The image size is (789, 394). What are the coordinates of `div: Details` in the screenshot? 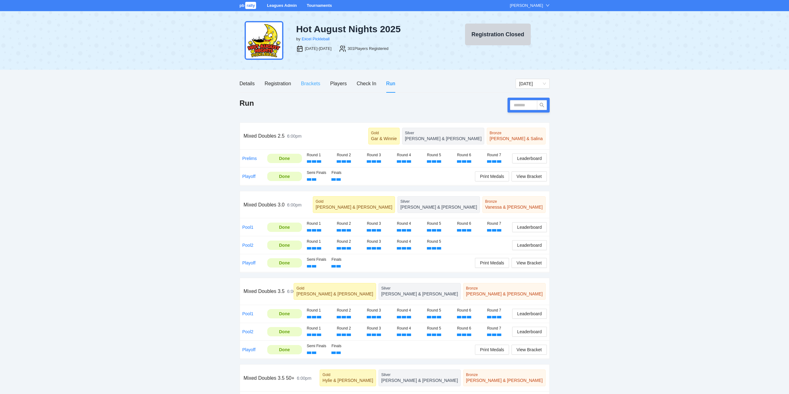 It's located at (247, 83).